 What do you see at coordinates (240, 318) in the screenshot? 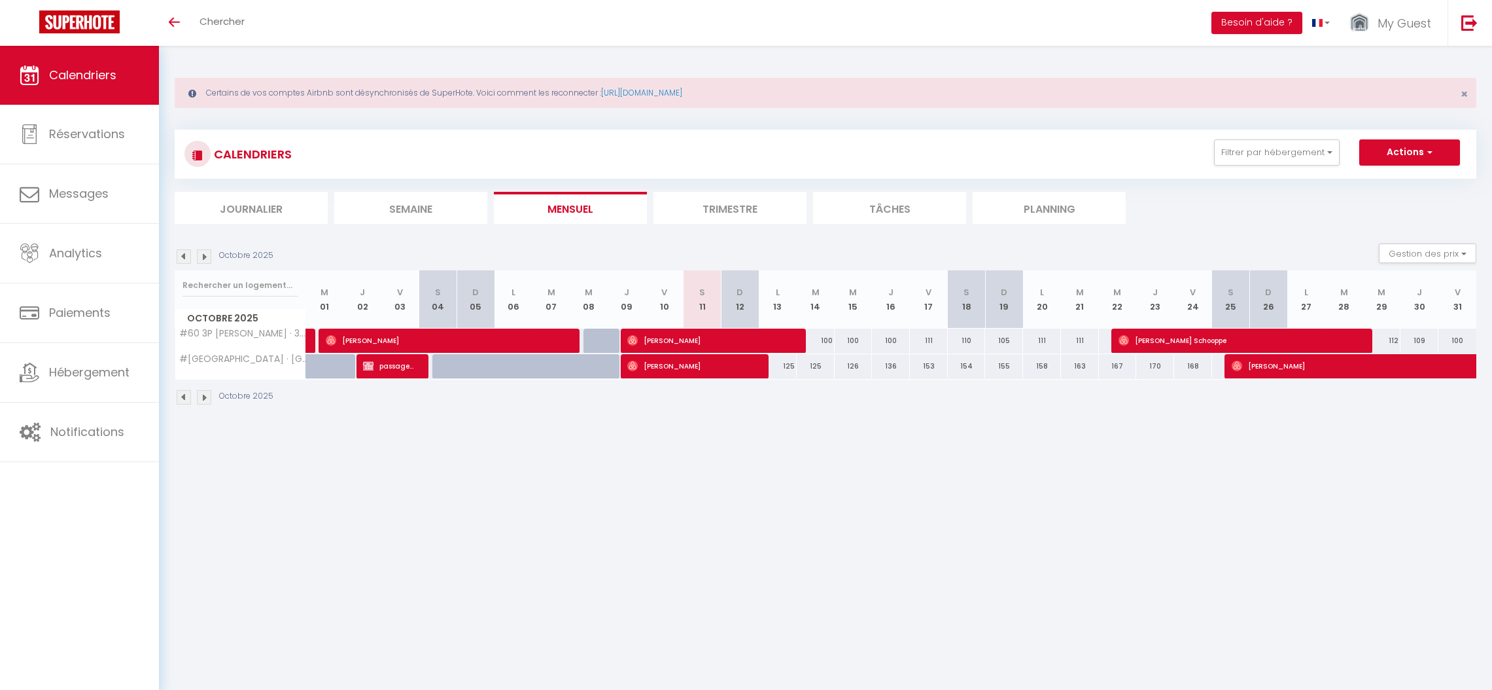
I see `span: Octobre 2025` at bounding box center [240, 318].